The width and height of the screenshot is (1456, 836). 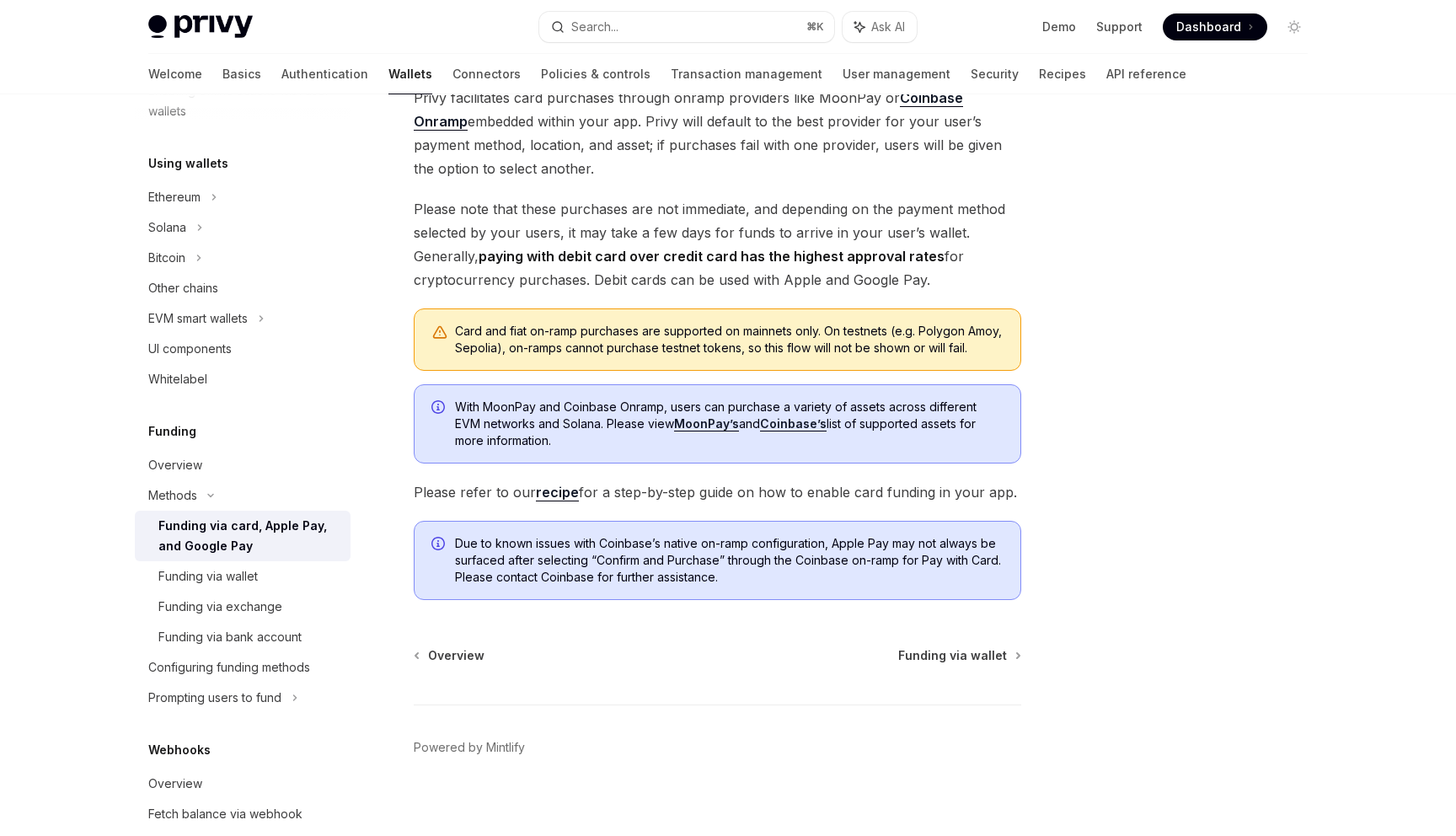 What do you see at coordinates (706, 424) in the screenshot?
I see `a: MoonPay’s` at bounding box center [706, 424].